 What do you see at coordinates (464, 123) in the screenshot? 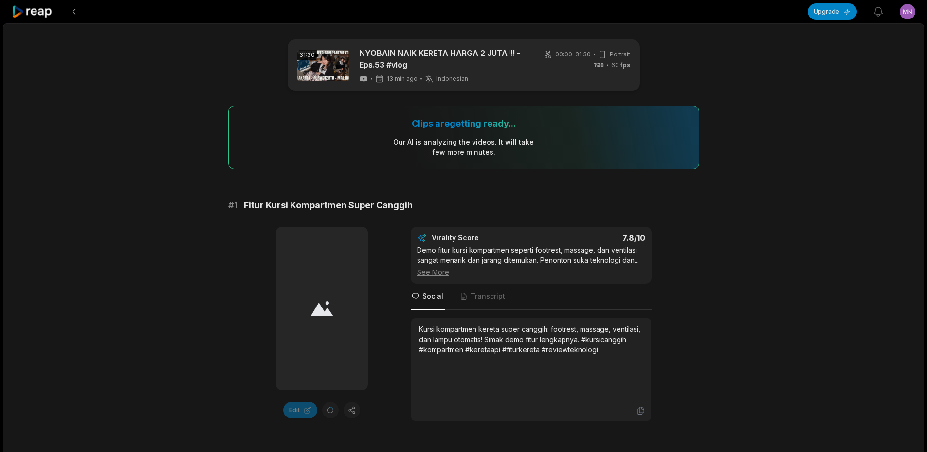
I see `div: Clips are getting ready...` at bounding box center [464, 123].